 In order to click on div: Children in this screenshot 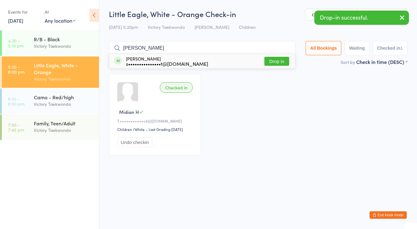, I will do `click(124, 129)`.